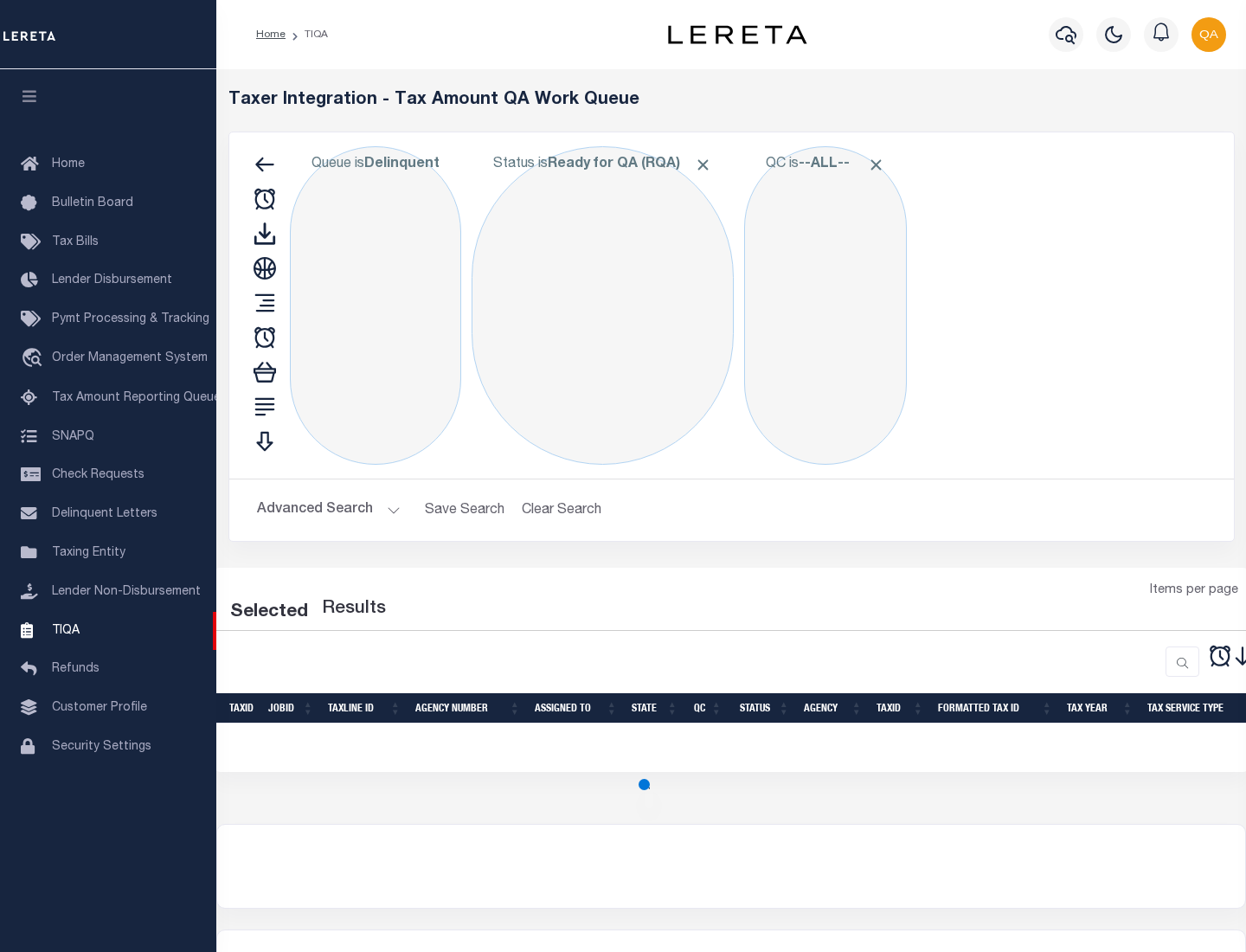 The image size is (1246, 952). I want to click on span: Tax Amount Reporting Queue, so click(136, 398).